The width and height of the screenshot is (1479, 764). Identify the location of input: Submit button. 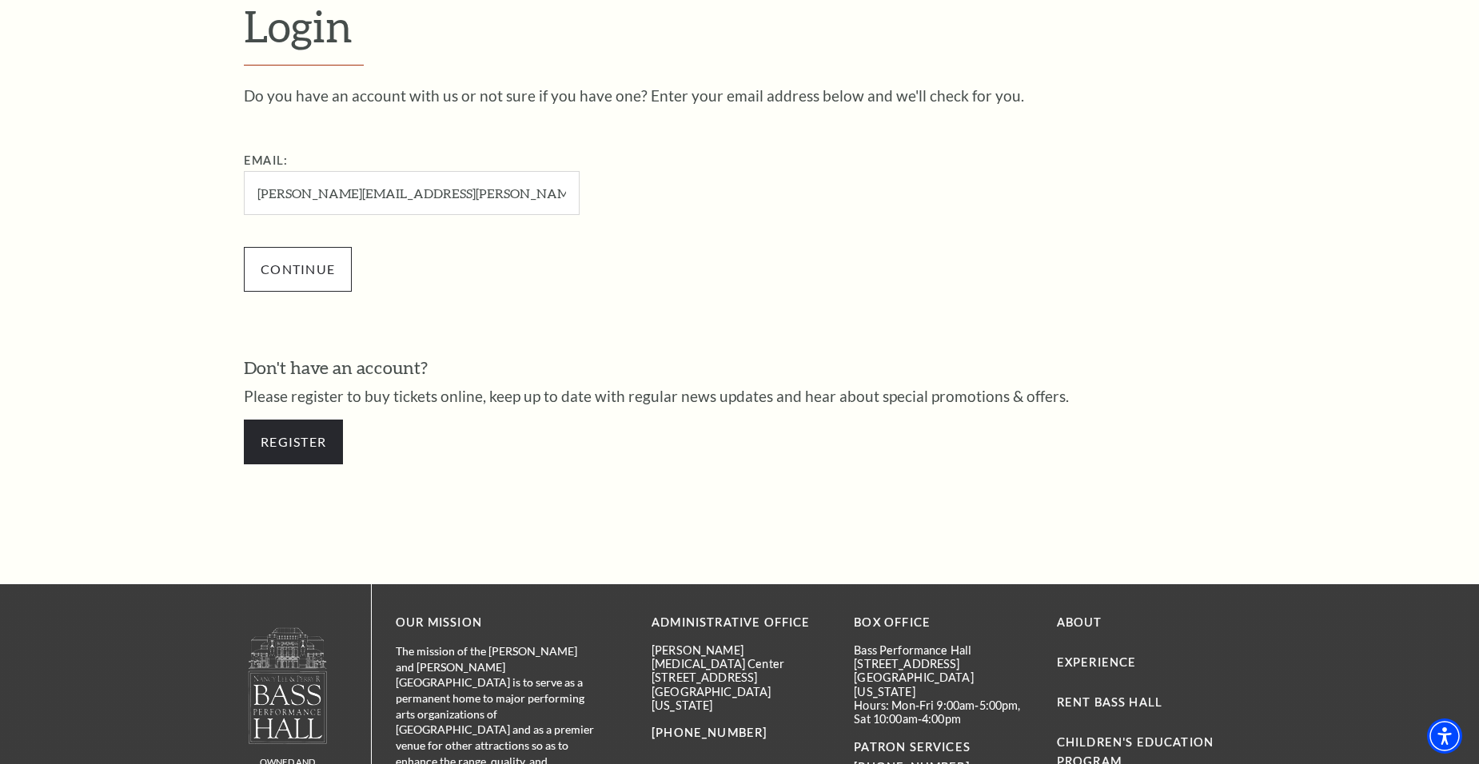
(297, 269).